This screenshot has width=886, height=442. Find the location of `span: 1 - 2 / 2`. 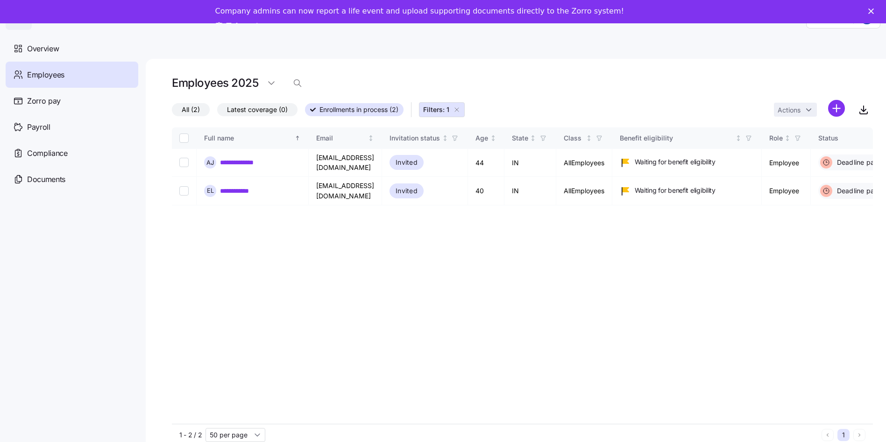

span: 1 - 2 / 2 is located at coordinates (190, 435).